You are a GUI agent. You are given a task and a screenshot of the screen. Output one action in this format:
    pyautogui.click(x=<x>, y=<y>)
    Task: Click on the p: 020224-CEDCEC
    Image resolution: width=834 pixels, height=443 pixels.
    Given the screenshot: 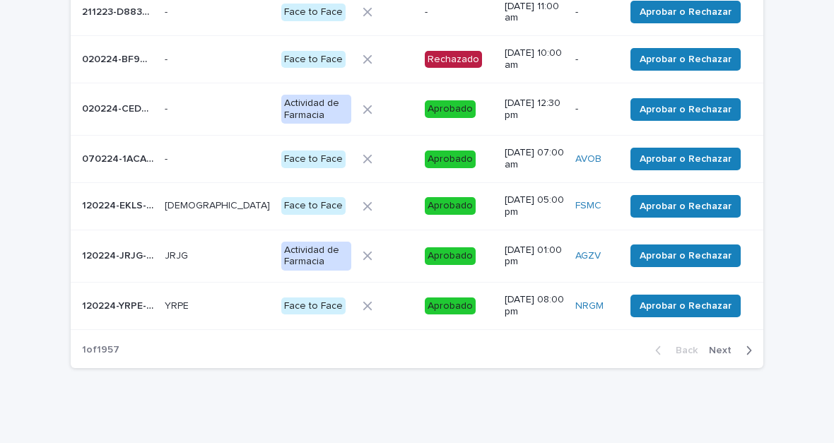 What is the action you would take?
    pyautogui.click(x=119, y=107)
    